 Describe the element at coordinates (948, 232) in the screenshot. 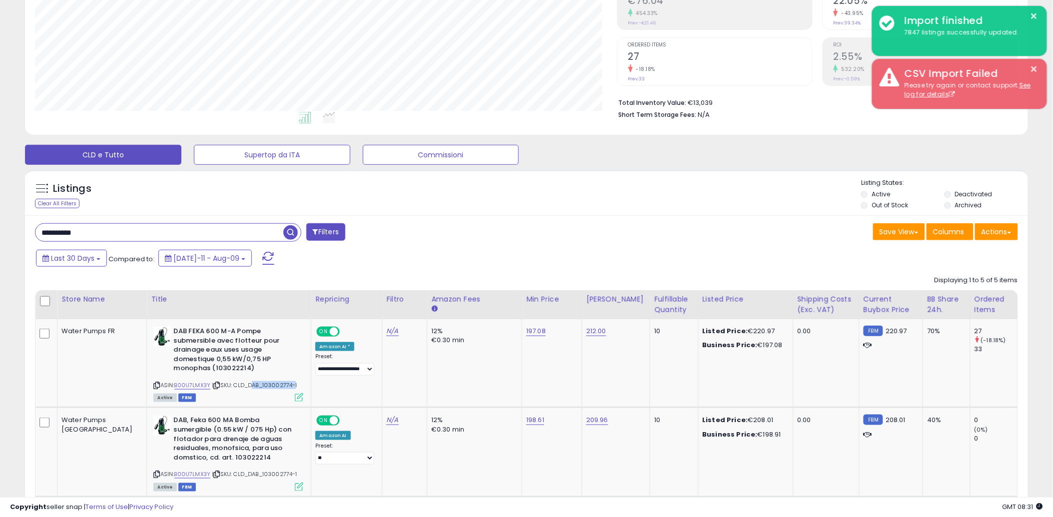

I see `span: Columns` at that location.